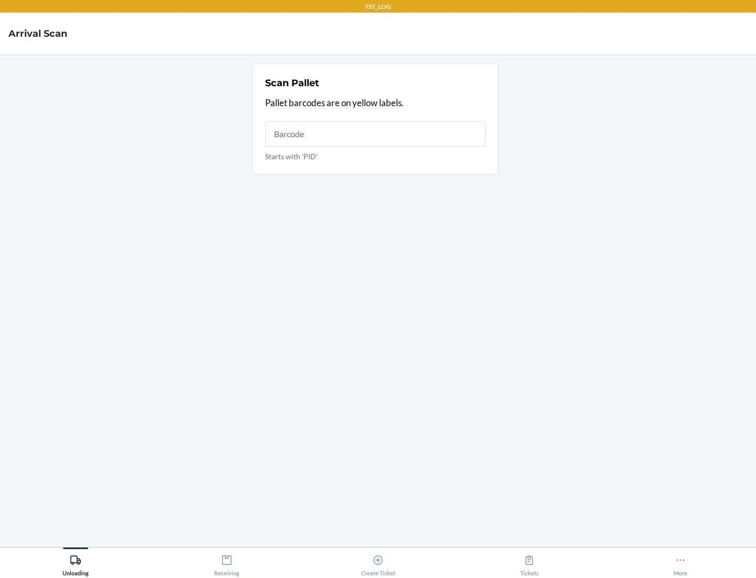 The height and width of the screenshot is (578, 756). I want to click on h2: Scan Pallet, so click(292, 83).